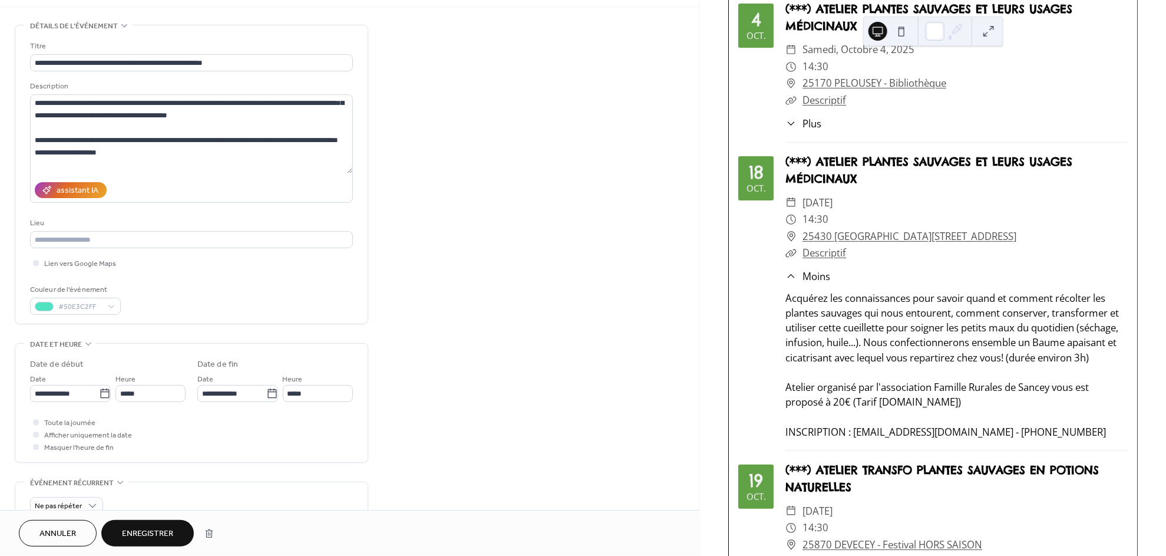  Describe the element at coordinates (756, 19) in the screenshot. I see `div: 4` at that location.